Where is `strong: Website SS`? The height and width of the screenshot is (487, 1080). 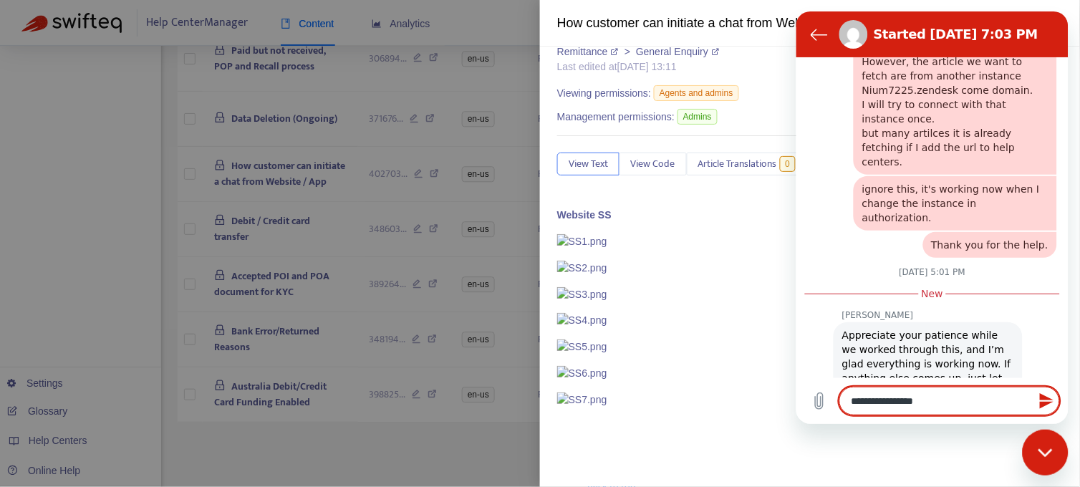
strong: Website SS is located at coordinates (585, 215).